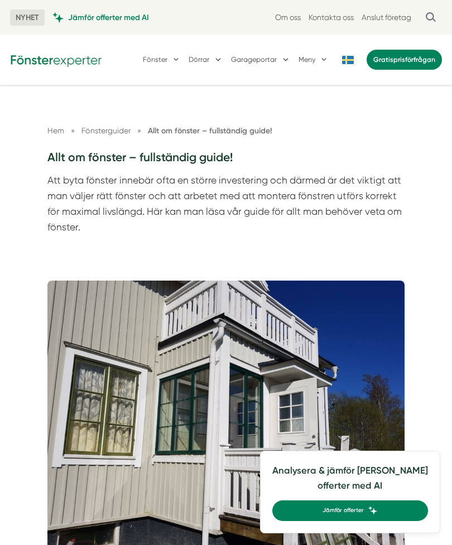  What do you see at coordinates (386, 17) in the screenshot?
I see `a: Anslut företag` at bounding box center [386, 17].